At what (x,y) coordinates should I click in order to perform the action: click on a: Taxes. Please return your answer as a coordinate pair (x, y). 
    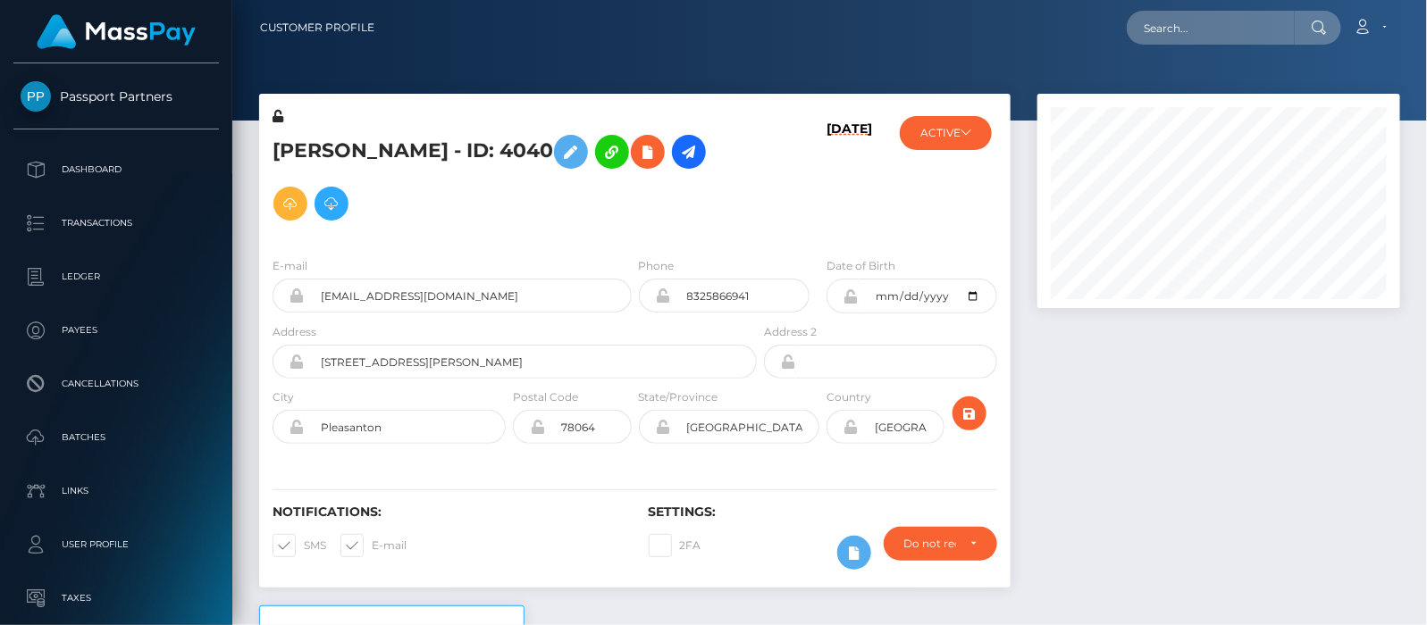
    Looking at the image, I should click on (116, 599).